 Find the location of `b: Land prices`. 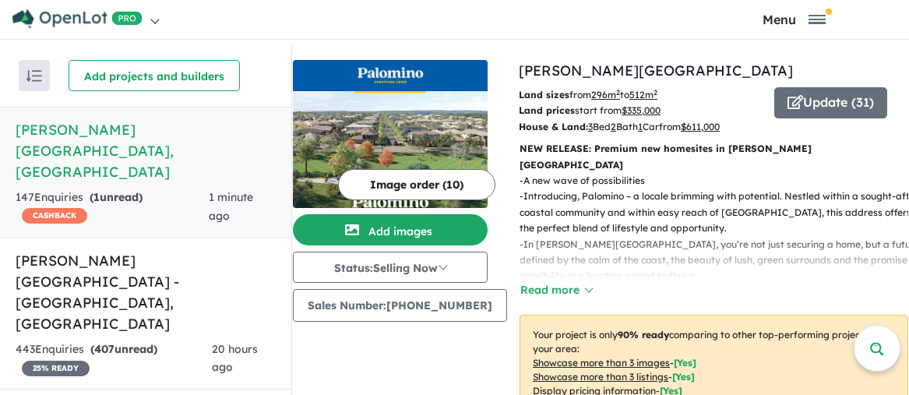

b: Land prices is located at coordinates (547, 110).